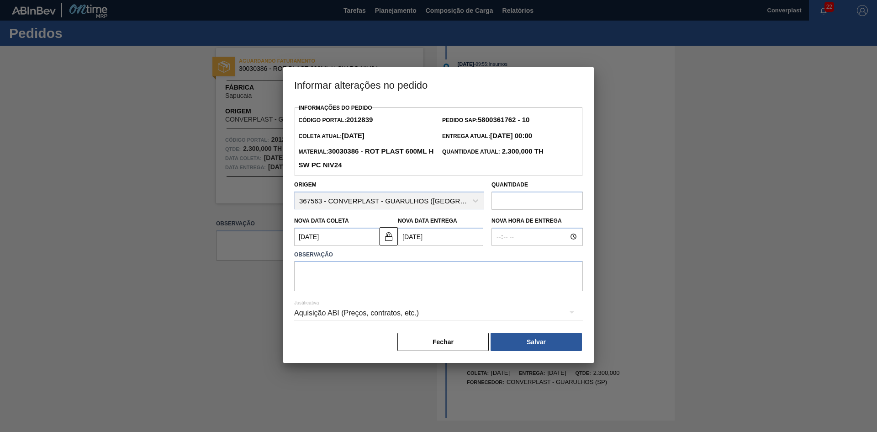 This screenshot has height=432, width=877. What do you see at coordinates (439, 313) in the screenshot?
I see `div: Aquisição ABI (Preços, contratos, etc.)` at bounding box center [439, 313].